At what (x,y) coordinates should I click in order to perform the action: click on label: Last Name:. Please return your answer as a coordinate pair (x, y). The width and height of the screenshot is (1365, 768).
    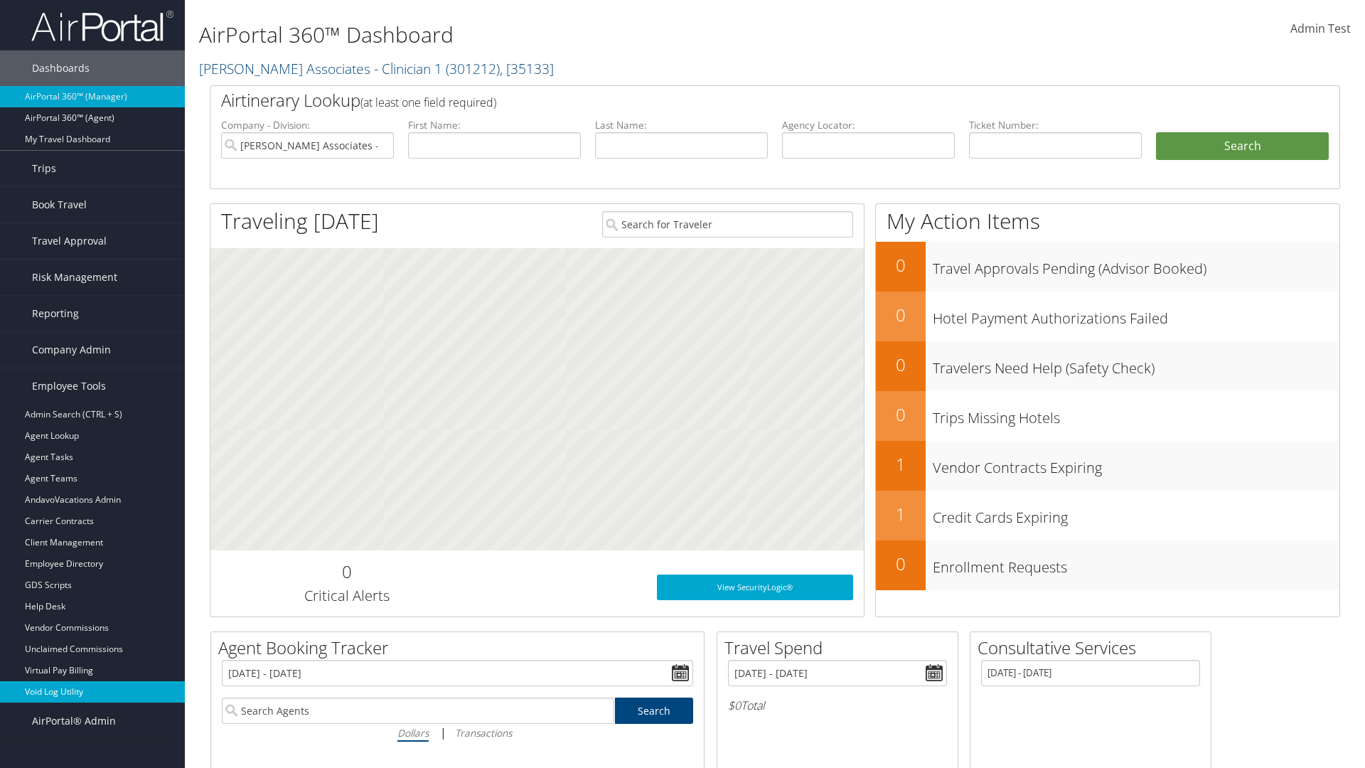
    Looking at the image, I should click on (681, 125).